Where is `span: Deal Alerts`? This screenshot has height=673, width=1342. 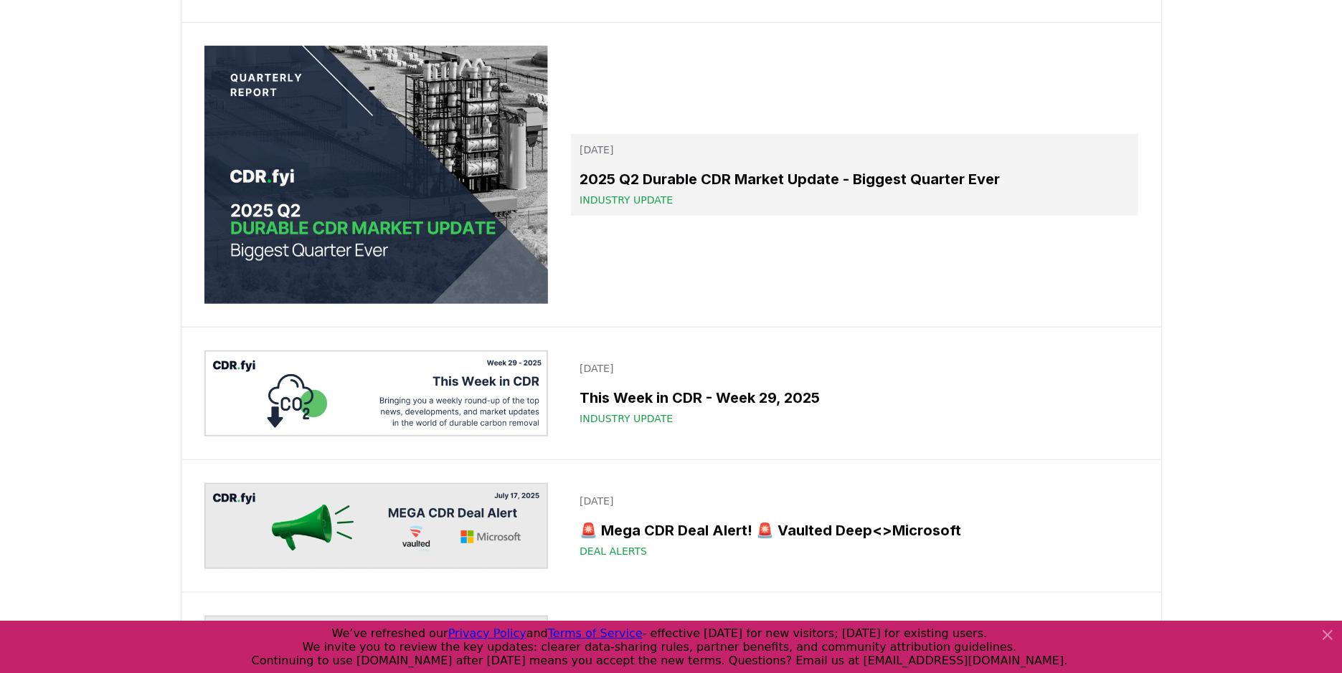
span: Deal Alerts is located at coordinates (613, 551).